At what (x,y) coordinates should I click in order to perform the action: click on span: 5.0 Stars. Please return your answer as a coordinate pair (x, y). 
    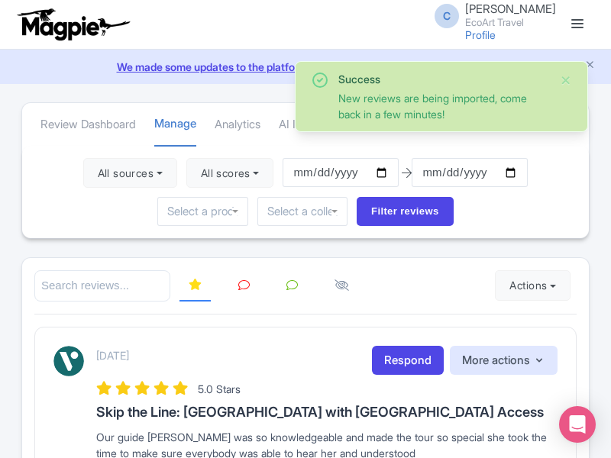
    Looking at the image, I should click on (219, 389).